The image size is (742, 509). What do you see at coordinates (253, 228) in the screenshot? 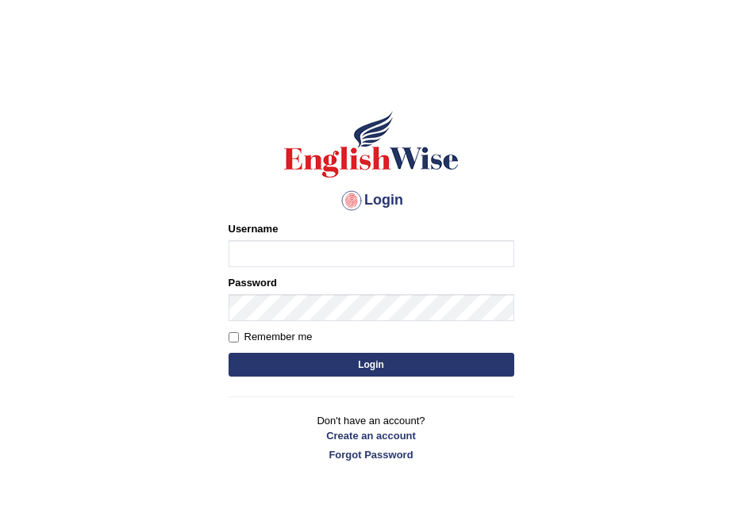
I see `label: Username` at bounding box center [253, 228].